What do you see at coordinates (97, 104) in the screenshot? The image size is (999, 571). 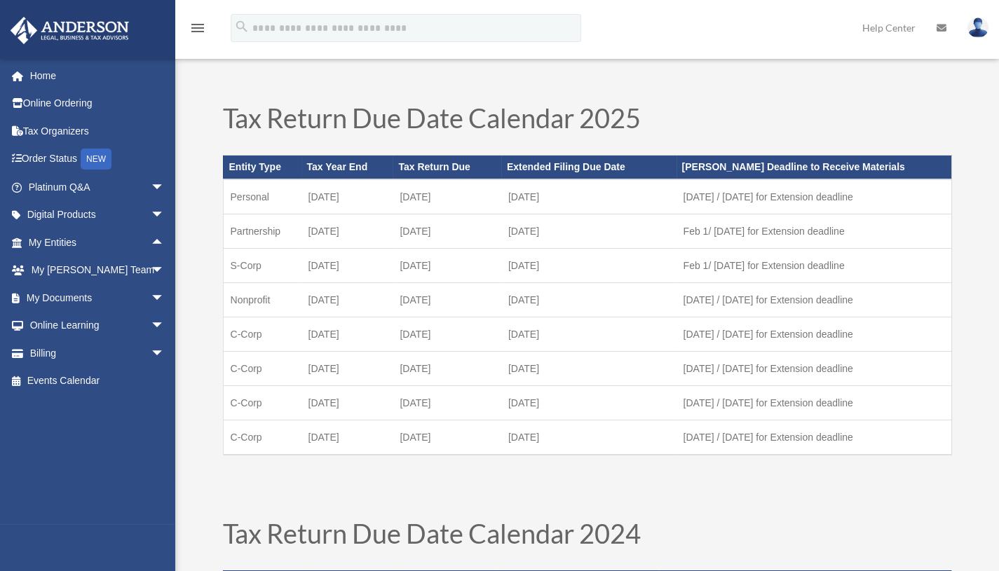 I see `a: Online Ordering` at bounding box center [97, 104].